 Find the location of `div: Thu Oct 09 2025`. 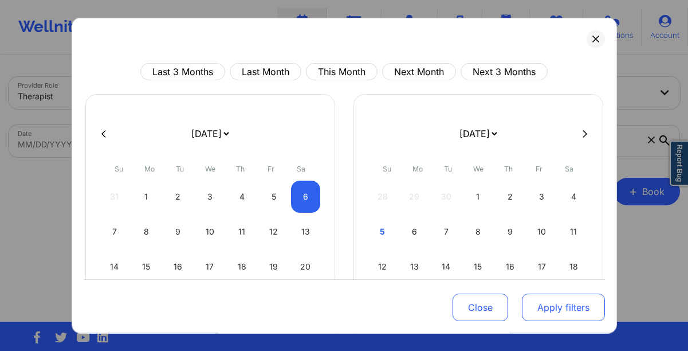

div: Thu Oct 09 2025 is located at coordinates (510, 231).